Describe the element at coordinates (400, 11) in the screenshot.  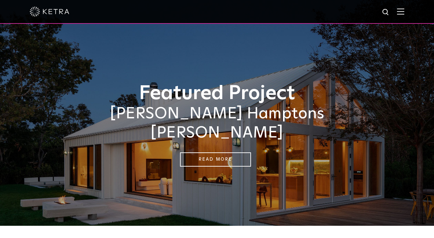
I see `img: Hamburger%20Nav.svg` at that location.